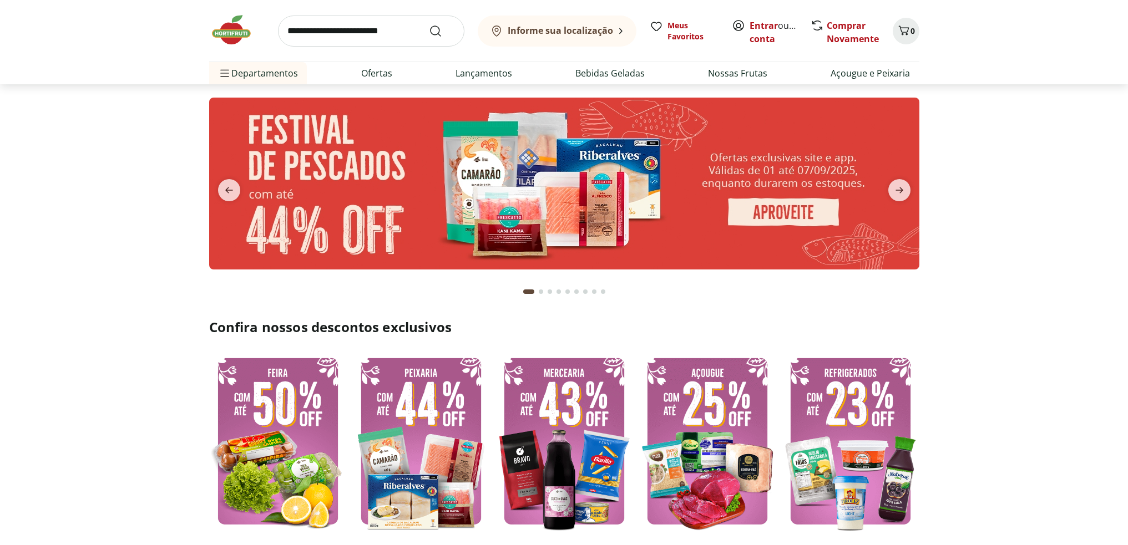 The image size is (1128, 545). I want to click on button: Menu, so click(225, 73).